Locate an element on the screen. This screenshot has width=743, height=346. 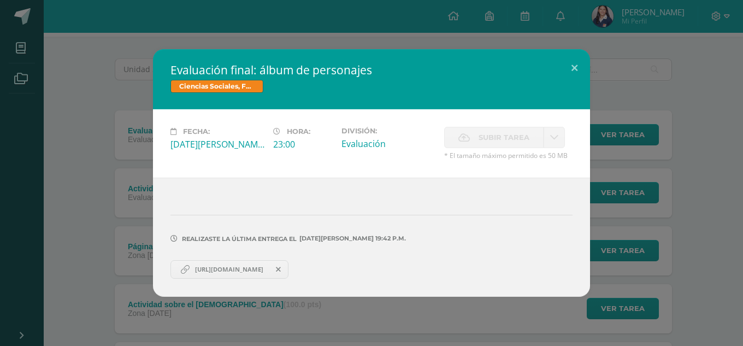
span: Realizaste la última entrega el is located at coordinates (239, 239).